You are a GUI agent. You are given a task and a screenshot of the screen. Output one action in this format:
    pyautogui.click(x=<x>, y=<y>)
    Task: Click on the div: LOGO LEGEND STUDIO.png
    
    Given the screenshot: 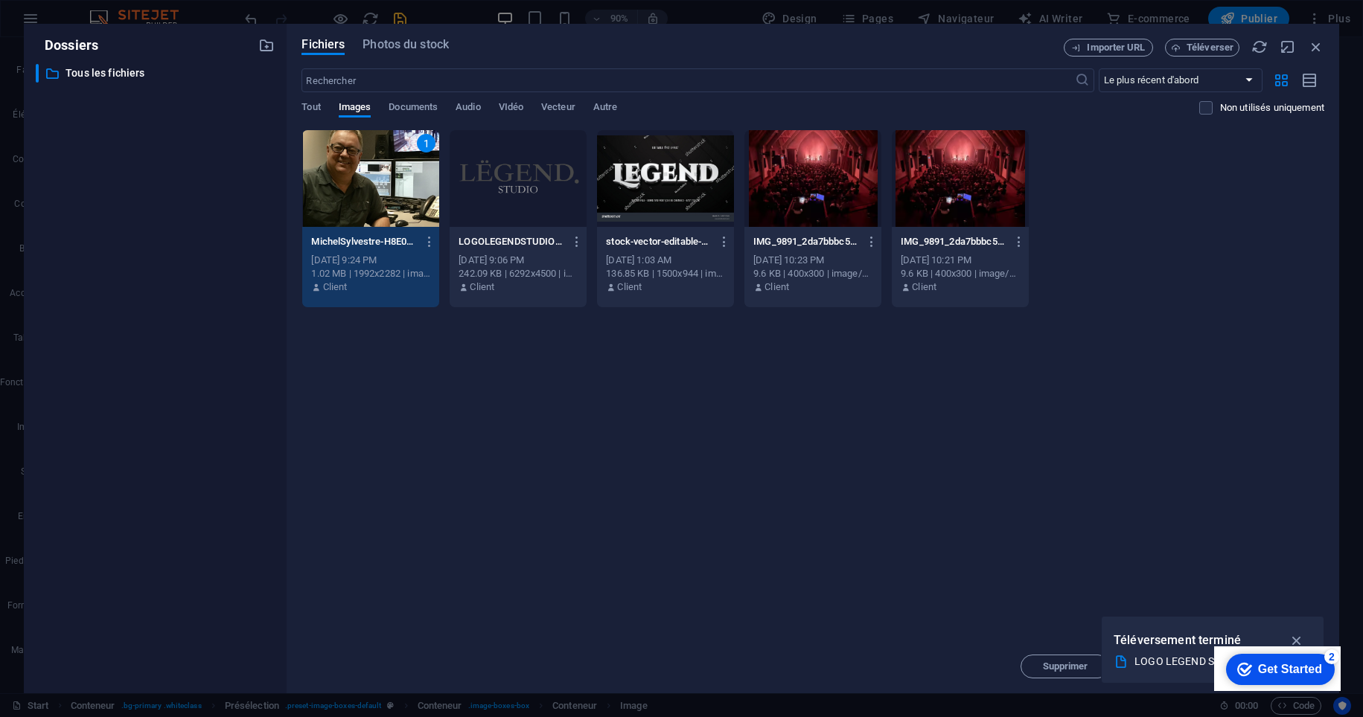 What is the action you would take?
    pyautogui.click(x=1206, y=662)
    